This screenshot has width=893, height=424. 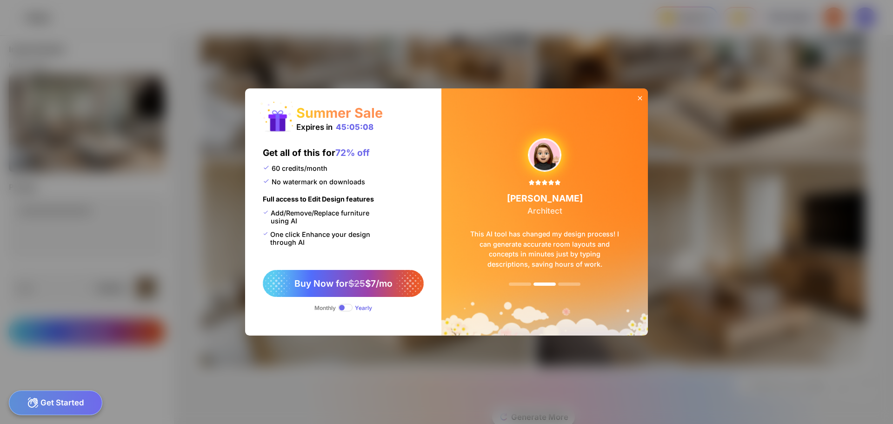 I want to click on span: Architect, so click(x=545, y=211).